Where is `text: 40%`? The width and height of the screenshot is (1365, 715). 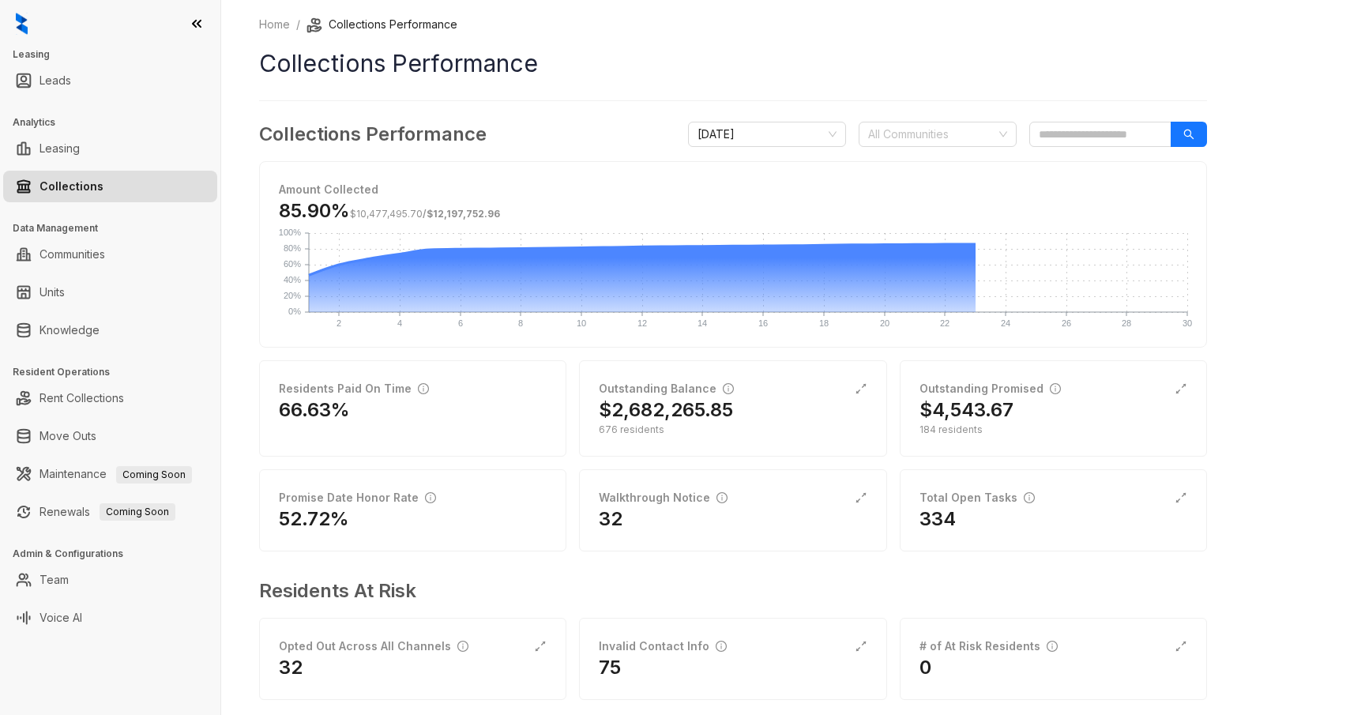 text: 40% is located at coordinates (292, 280).